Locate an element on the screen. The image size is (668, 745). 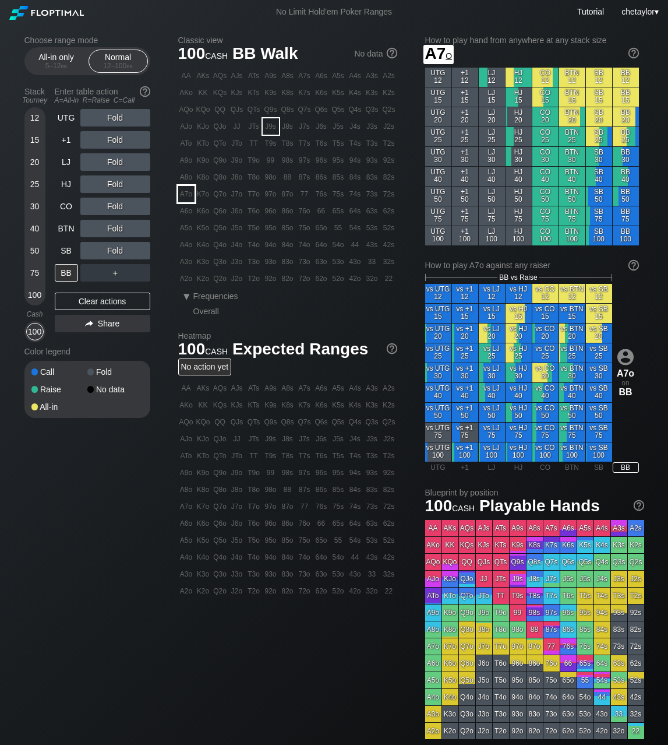
div: All-in only is located at coordinates (57, 61).